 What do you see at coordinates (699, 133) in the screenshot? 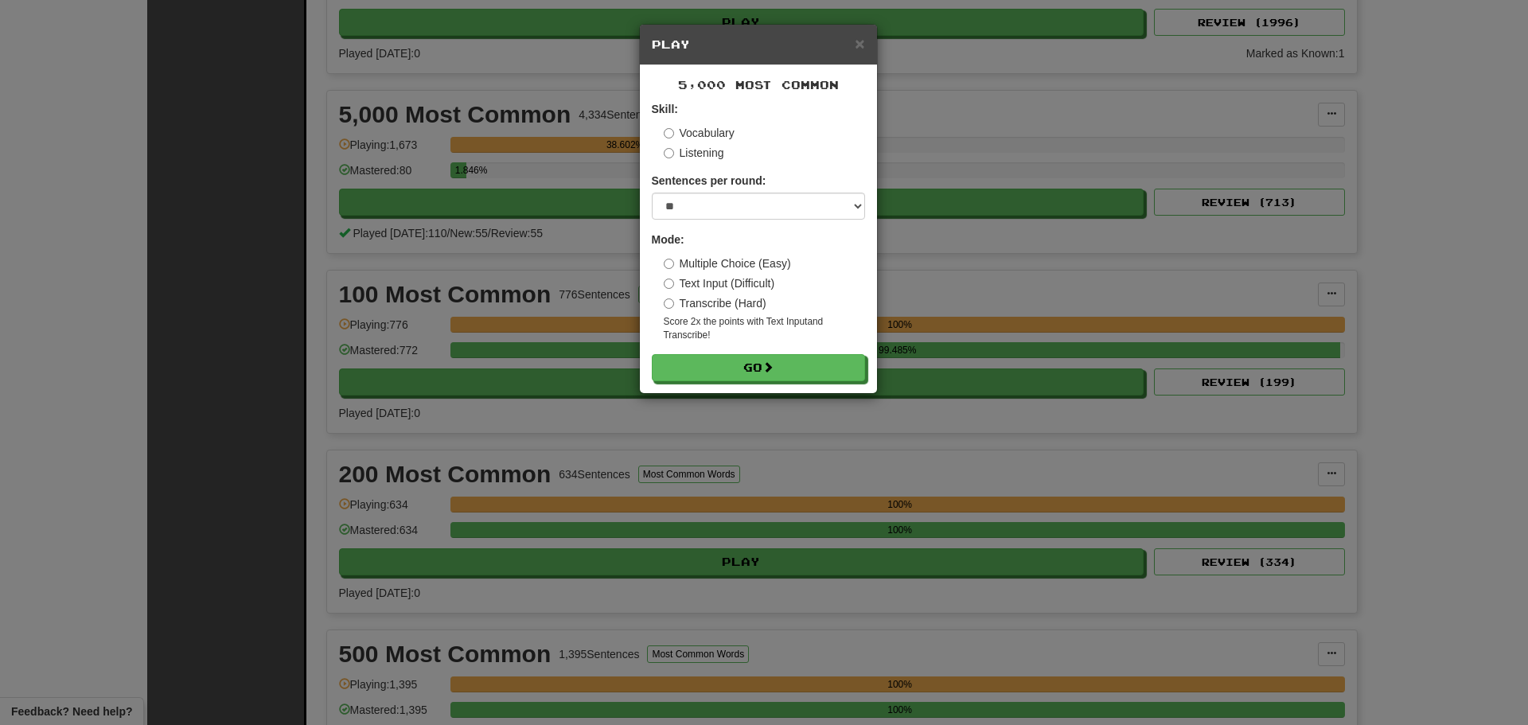
I see `label: Vocabulary` at bounding box center [699, 133].